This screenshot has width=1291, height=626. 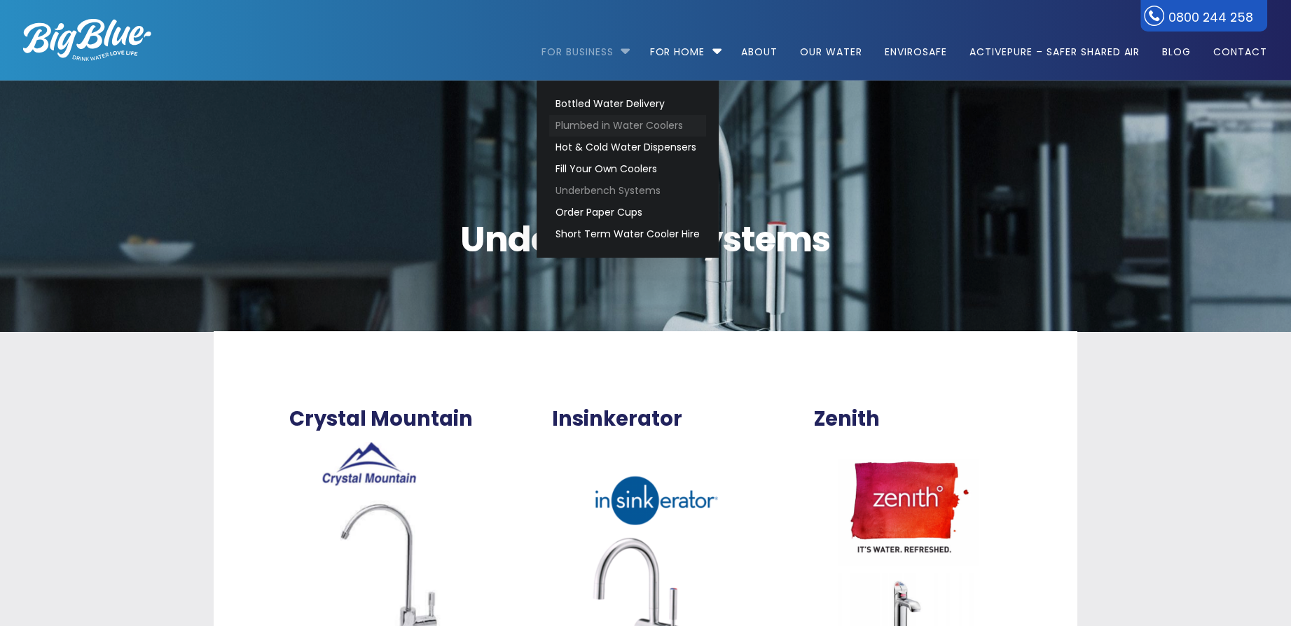 What do you see at coordinates (87, 40) in the screenshot?
I see `img: logo` at bounding box center [87, 40].